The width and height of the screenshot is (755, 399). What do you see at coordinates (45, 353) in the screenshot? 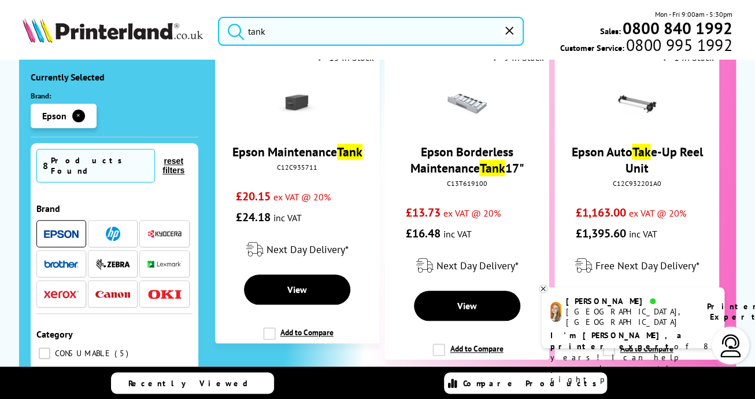
I see `input: CONSUMABLE 5` at bounding box center [45, 353].